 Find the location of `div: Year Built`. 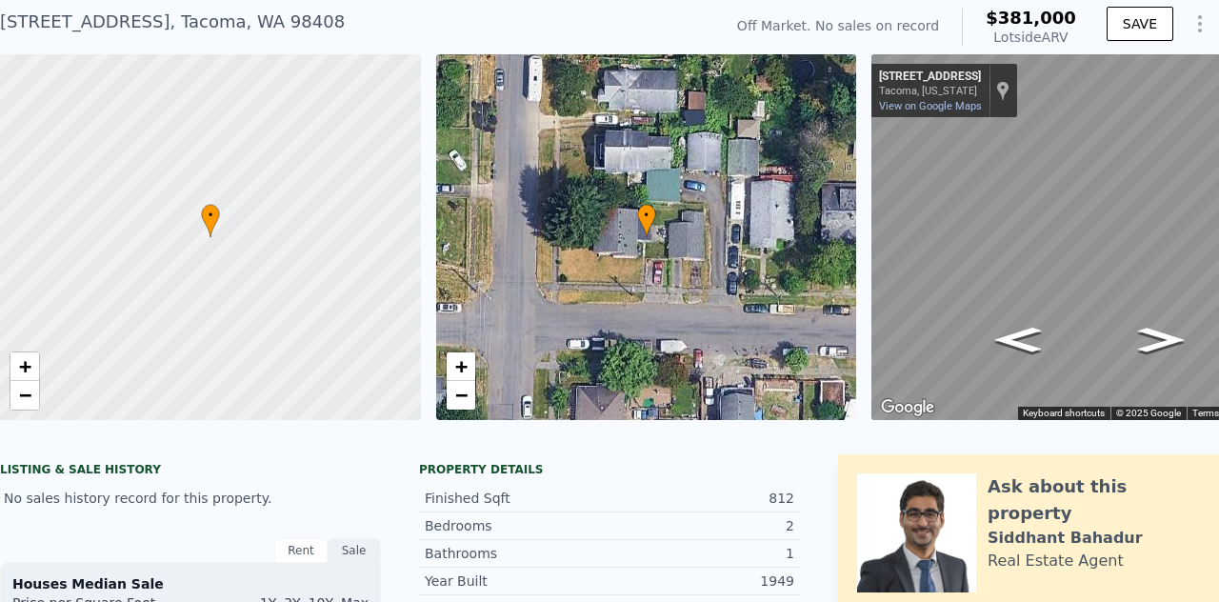

div: Year Built is located at coordinates (517, 581).